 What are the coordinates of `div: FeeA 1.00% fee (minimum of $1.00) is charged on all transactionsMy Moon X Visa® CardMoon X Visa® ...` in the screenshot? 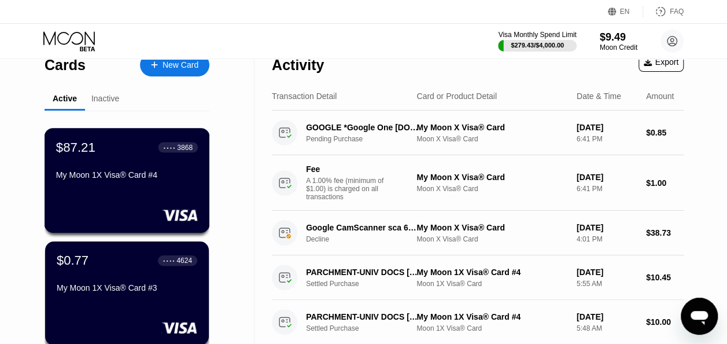 It's located at (478, 183).